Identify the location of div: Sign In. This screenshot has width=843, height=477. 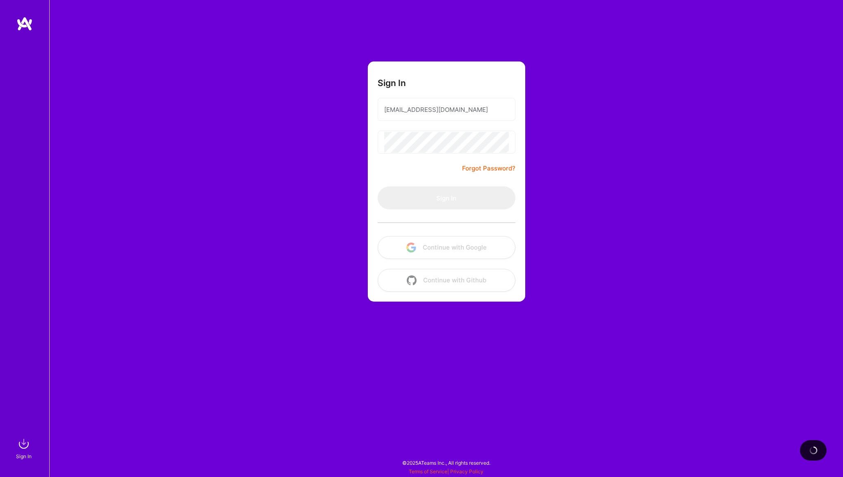
(24, 456).